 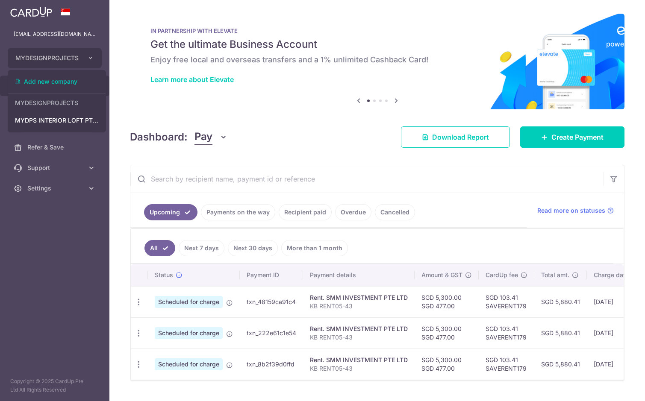 What do you see at coordinates (57, 101) in the screenshot?
I see `ul: MYDESIGNPROJECTS` at bounding box center [57, 101].